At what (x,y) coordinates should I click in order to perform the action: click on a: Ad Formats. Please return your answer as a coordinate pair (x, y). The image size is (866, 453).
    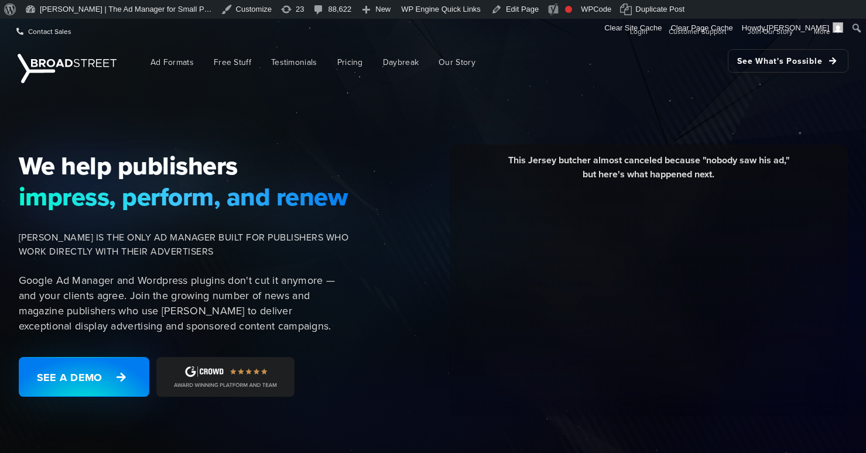
    Looking at the image, I should click on (172, 62).